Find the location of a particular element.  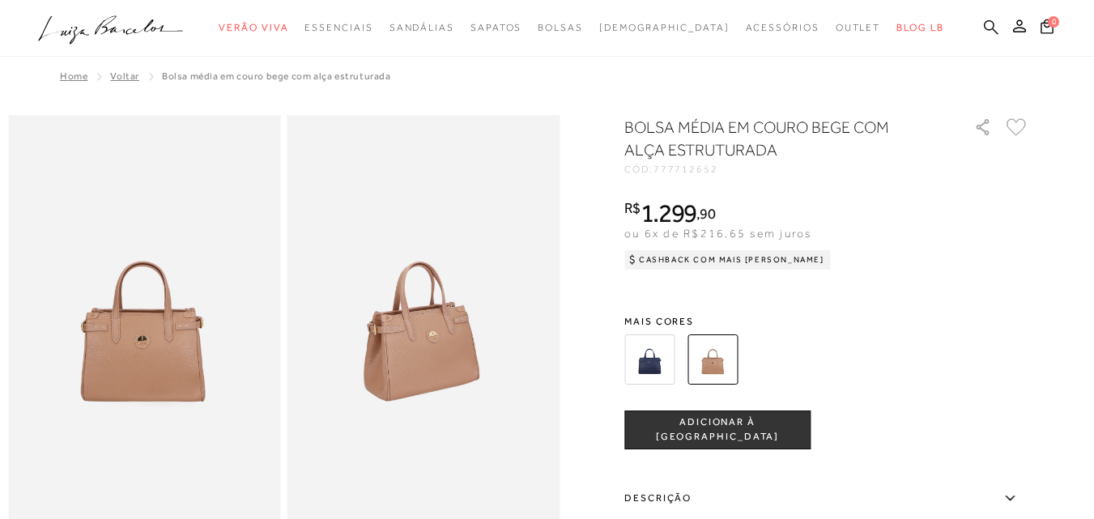

a: BLOG LB is located at coordinates (920, 28).